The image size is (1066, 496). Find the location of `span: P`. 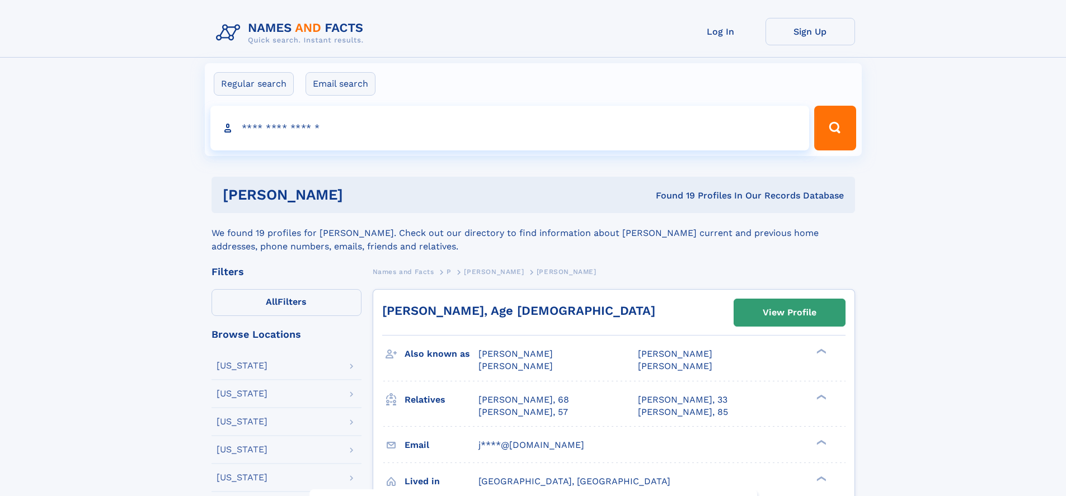

span: P is located at coordinates (449, 272).